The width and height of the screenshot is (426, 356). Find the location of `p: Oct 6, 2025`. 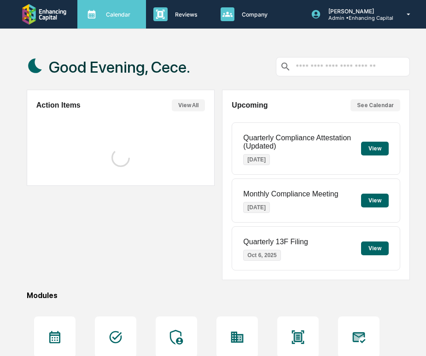

p: Oct 6, 2025 is located at coordinates (262, 256).